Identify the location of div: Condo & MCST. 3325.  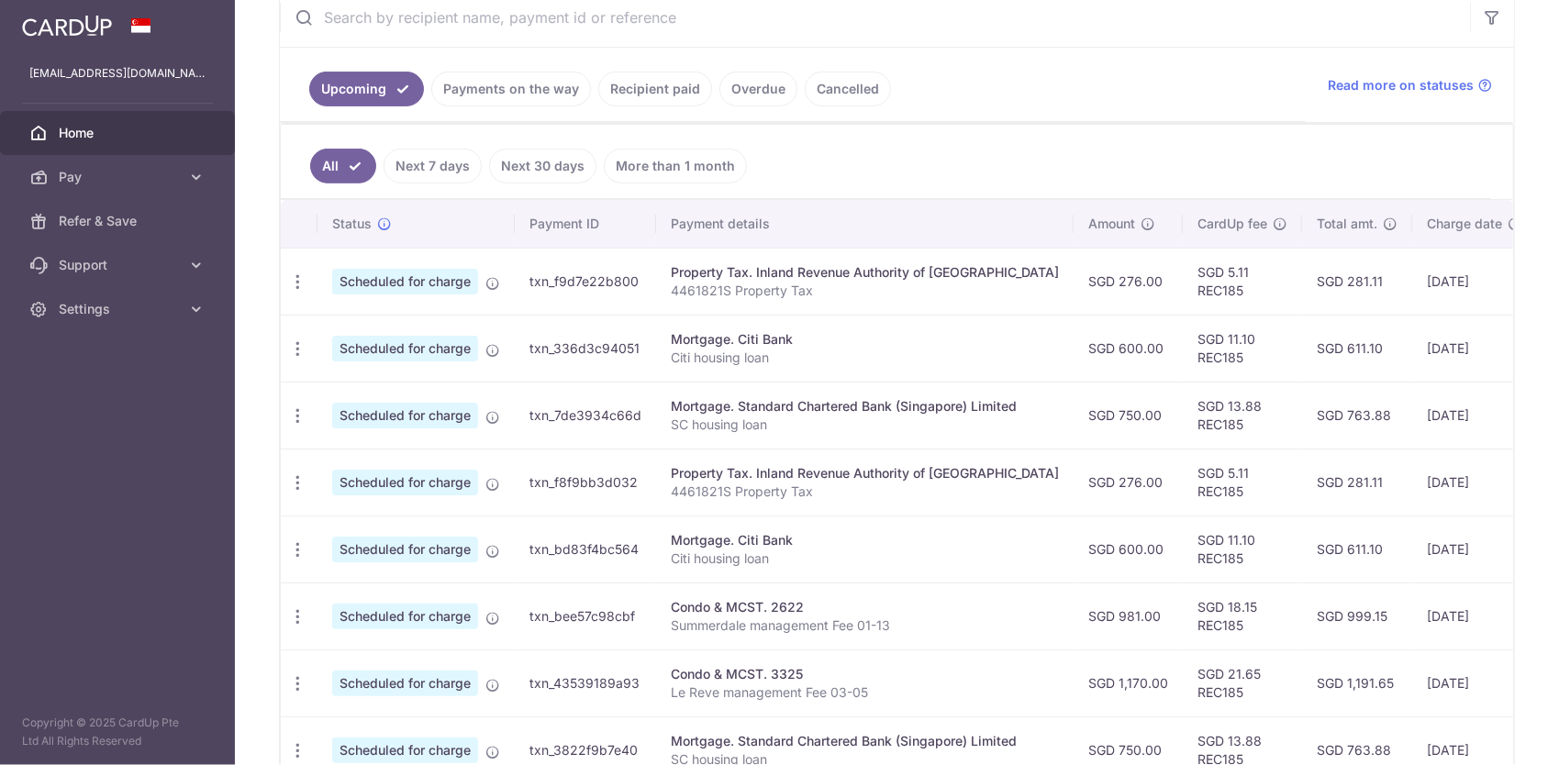
(864, 674).